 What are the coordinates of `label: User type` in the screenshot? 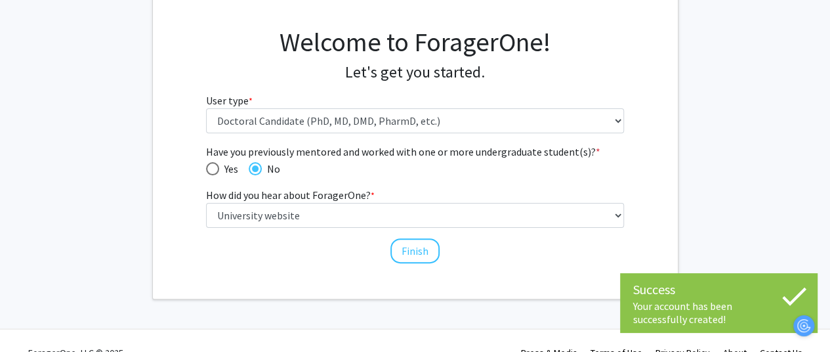 It's located at (229, 100).